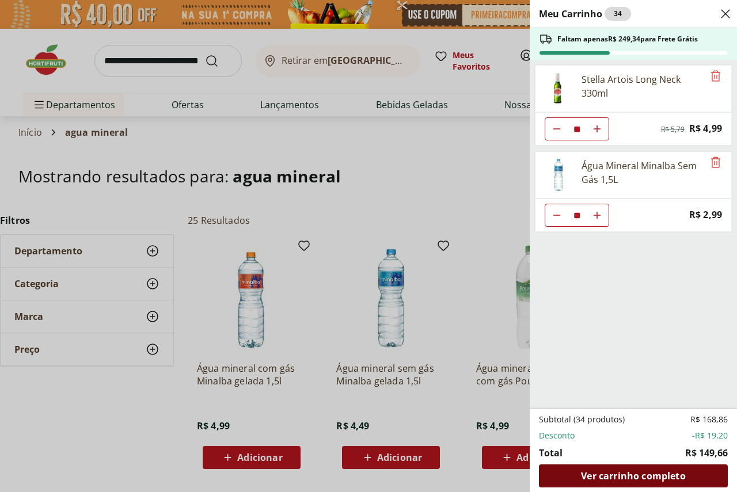  What do you see at coordinates (551, 453) in the screenshot?
I see `span: Total` at bounding box center [551, 453].